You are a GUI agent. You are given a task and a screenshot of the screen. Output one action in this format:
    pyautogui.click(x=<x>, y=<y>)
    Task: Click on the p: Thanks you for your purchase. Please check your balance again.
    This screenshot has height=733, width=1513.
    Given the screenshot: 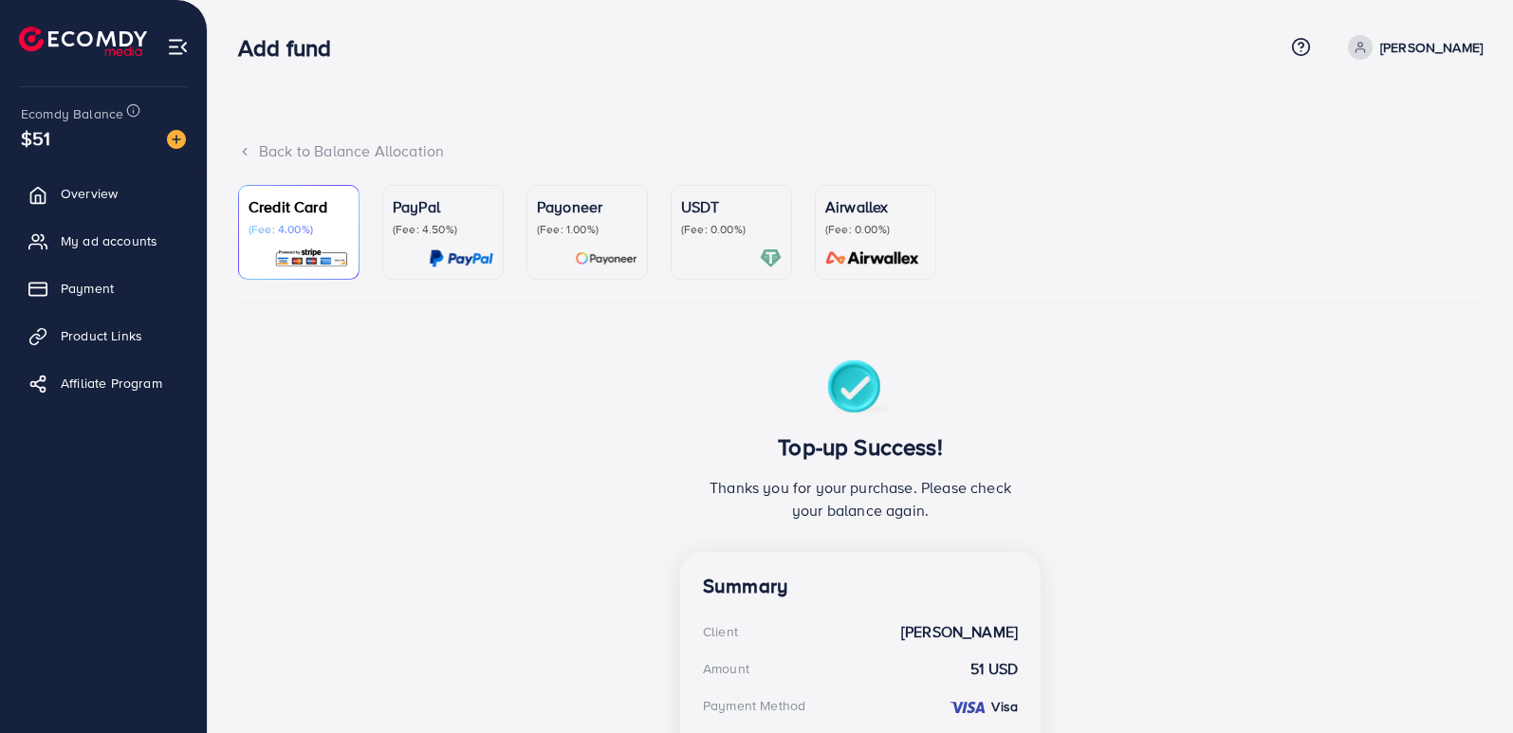 What is the action you would take?
    pyautogui.click(x=861, y=499)
    